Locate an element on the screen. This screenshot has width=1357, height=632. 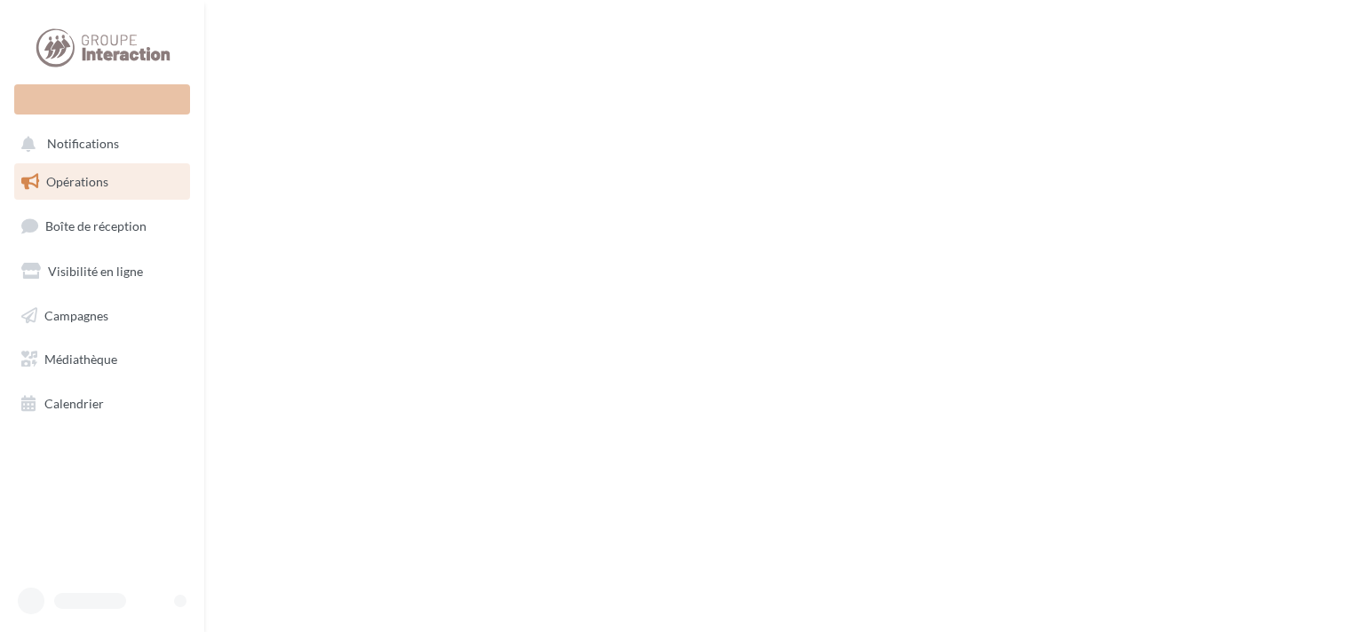
span: Notifications is located at coordinates (83, 144).